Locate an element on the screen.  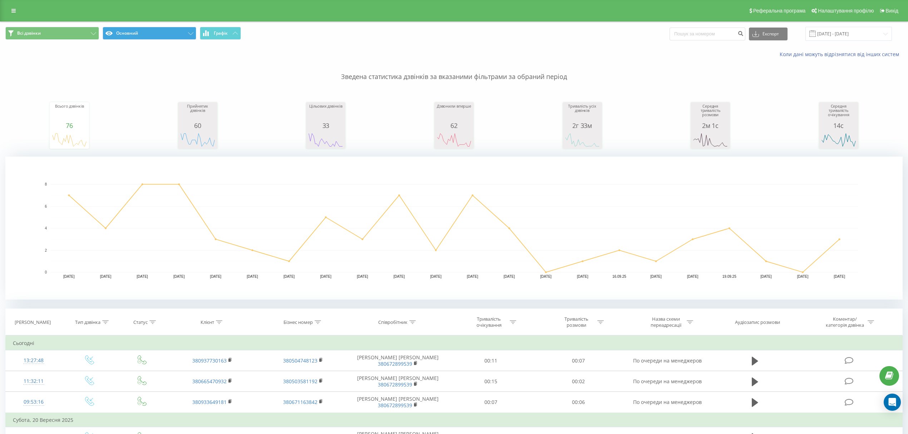
div: Аудіозапис розмови is located at coordinates (758, 322).